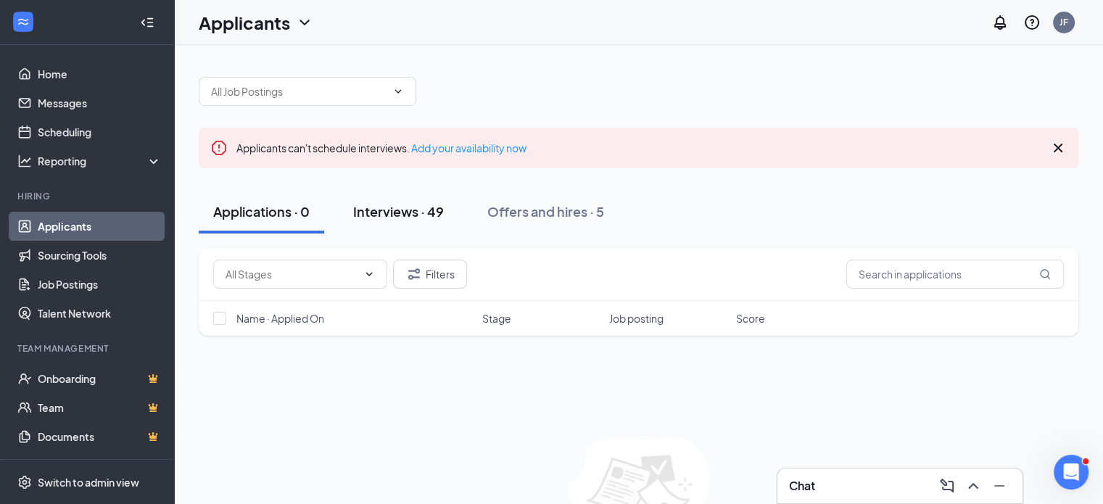  Describe the element at coordinates (99, 379) in the screenshot. I see `a: OnboardingCrown` at that location.